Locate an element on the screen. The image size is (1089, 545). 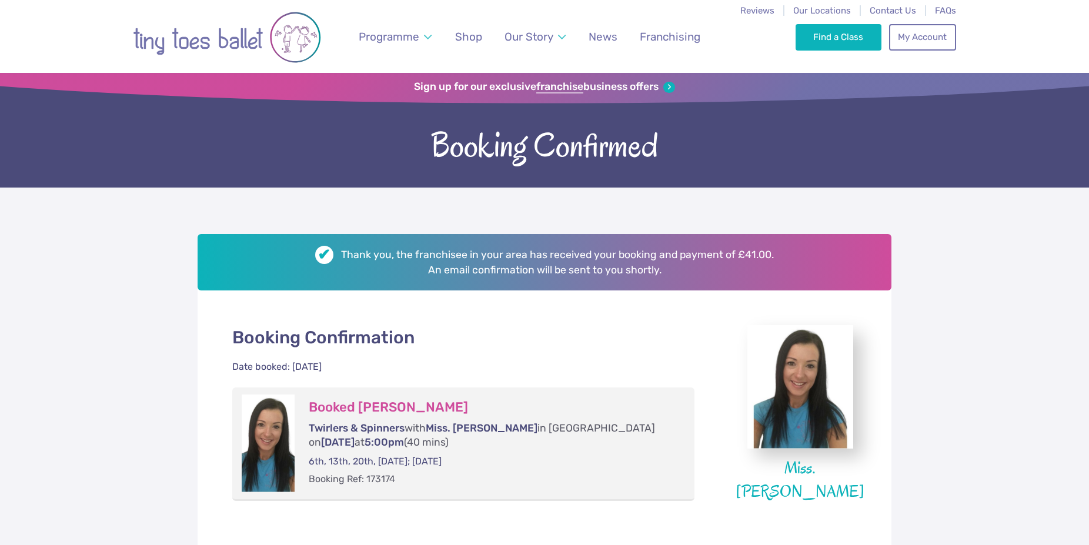
span: 5:00pm is located at coordinates (384, 442).